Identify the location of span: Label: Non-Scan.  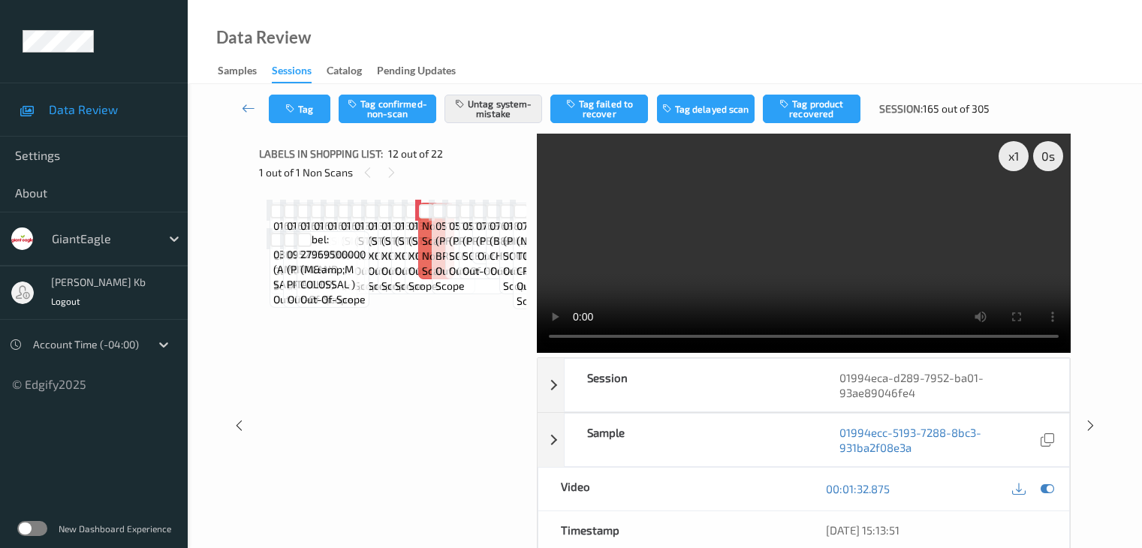
(436, 226).